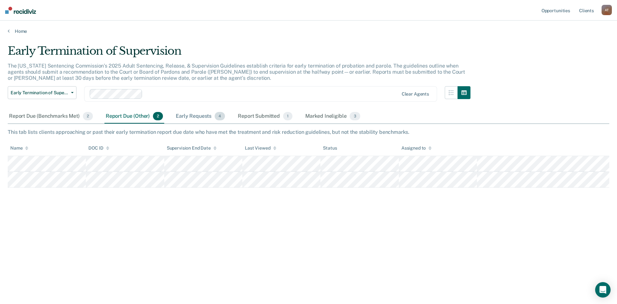 Image resolution: width=617 pixels, height=304 pixels. Describe the element at coordinates (191, 148) in the screenshot. I see `div: Supervision End Date` at that location.